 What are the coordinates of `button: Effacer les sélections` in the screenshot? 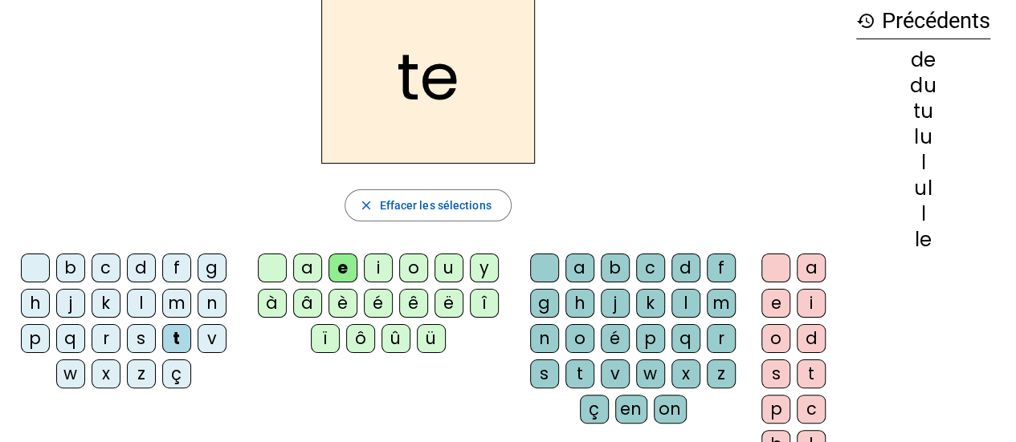 It's located at (427, 206).